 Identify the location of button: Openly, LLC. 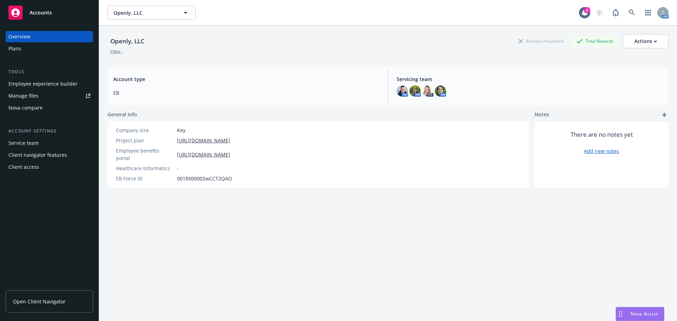
(152, 13).